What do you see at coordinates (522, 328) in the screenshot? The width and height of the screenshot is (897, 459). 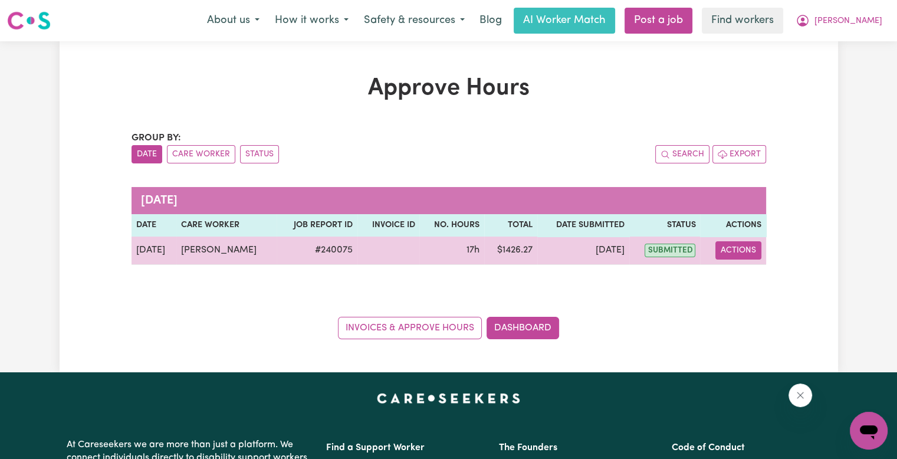 I see `a: Dashboard` at bounding box center [522, 328].